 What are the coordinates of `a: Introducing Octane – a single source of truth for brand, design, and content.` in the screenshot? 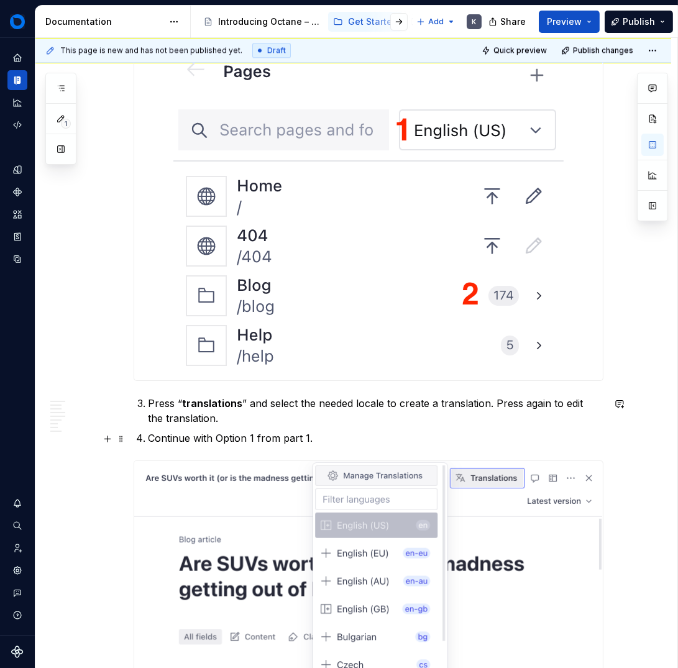 It's located at (262, 22).